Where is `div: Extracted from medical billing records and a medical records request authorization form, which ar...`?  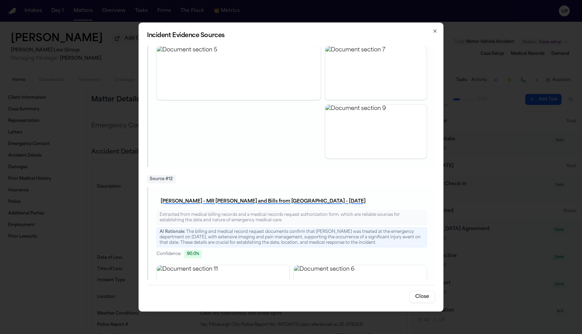 div: Extracted from medical billing records and a medical records request authorization form, which ar... is located at coordinates (291, 217).